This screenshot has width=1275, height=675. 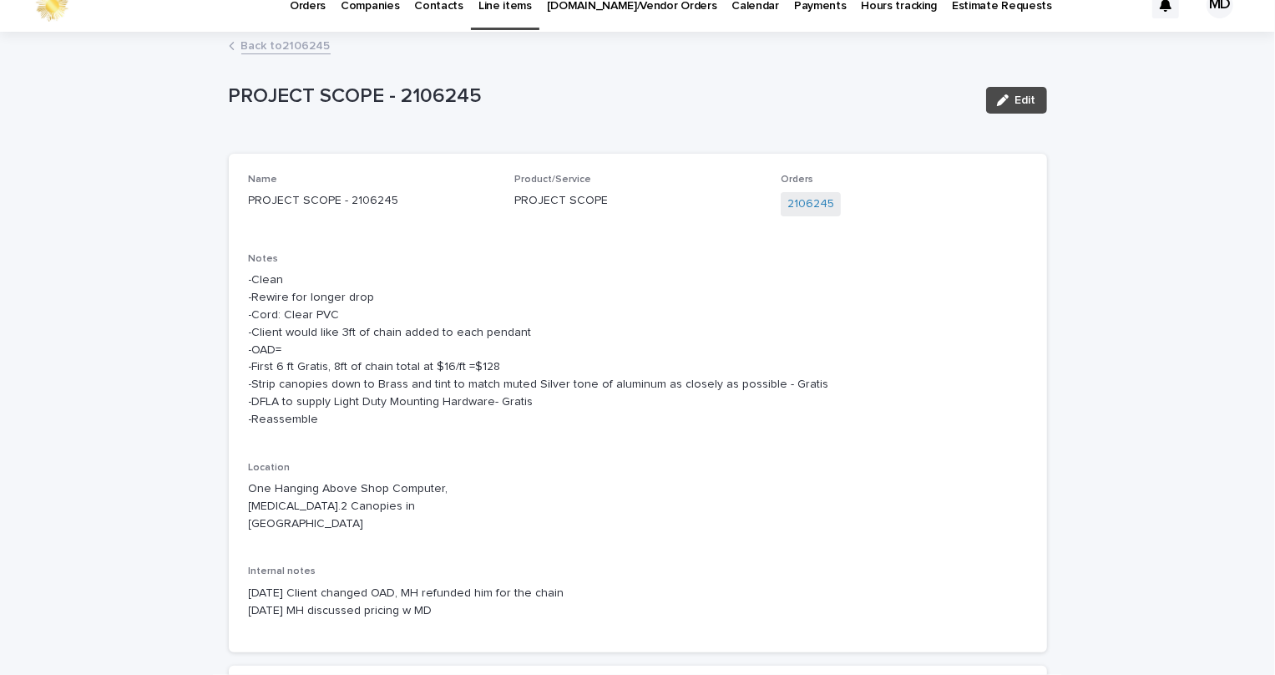 I want to click on button: Edit, so click(x=1016, y=100).